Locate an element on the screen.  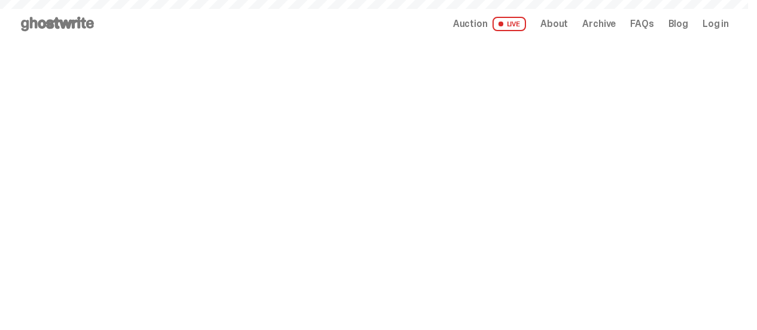
a: Auction LIVE is located at coordinates (489, 24).